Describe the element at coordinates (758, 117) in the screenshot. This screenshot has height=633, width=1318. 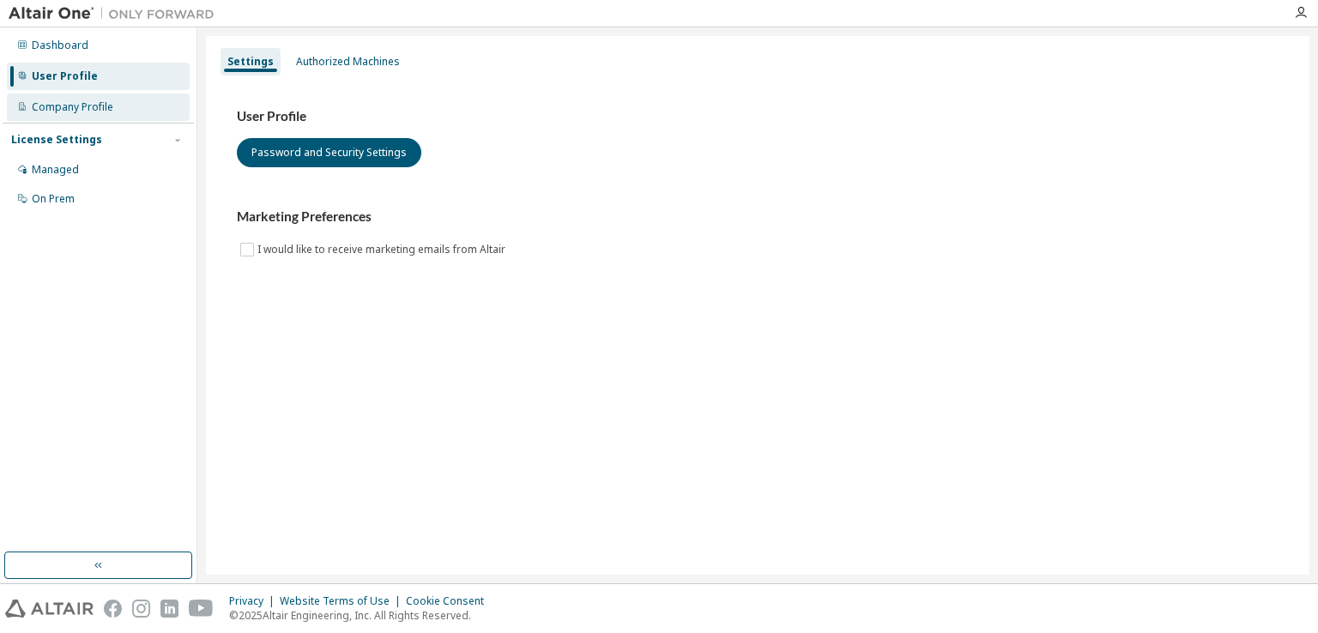
I see `h3: User Profile` at that location.